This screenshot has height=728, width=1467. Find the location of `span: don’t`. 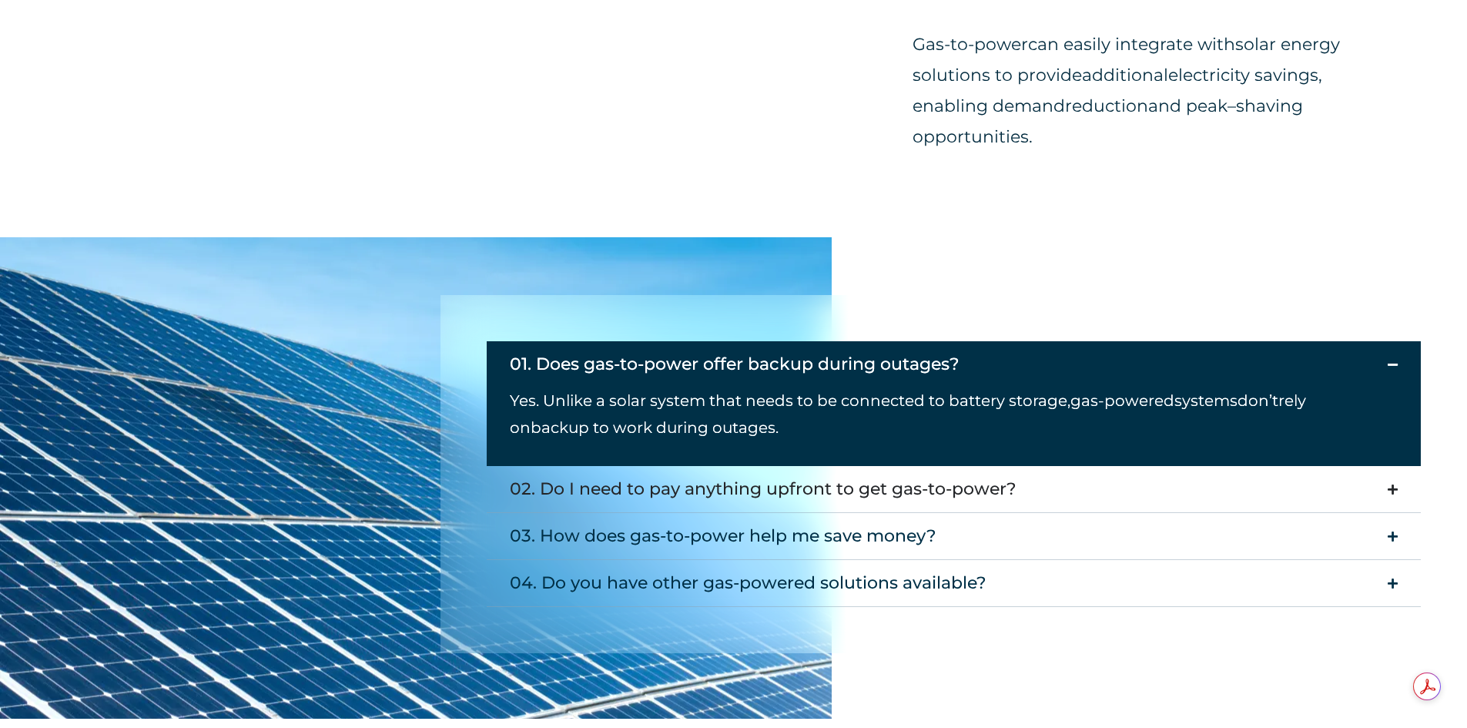

span: don’t is located at coordinates (1257, 400).